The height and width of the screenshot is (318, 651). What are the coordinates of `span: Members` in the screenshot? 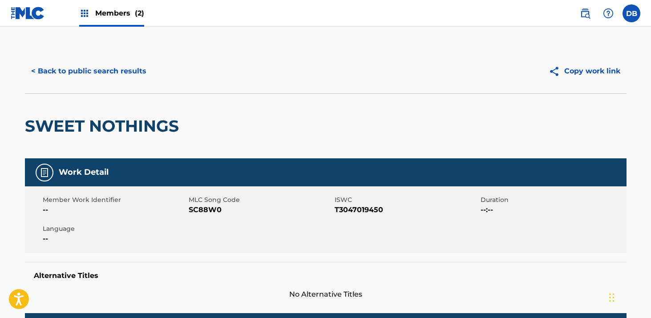 It's located at (120, 13).